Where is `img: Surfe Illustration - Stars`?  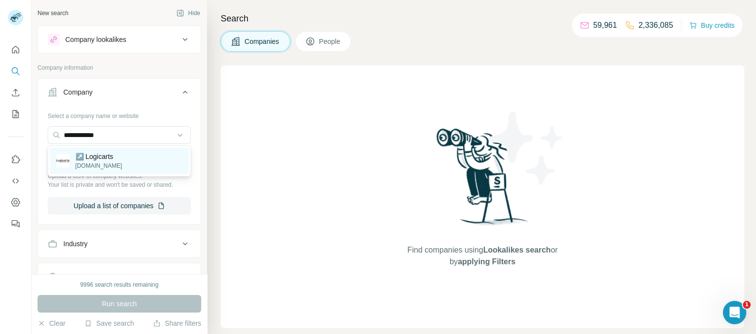 img: Surfe Illustration - Stars is located at coordinates (526, 148).